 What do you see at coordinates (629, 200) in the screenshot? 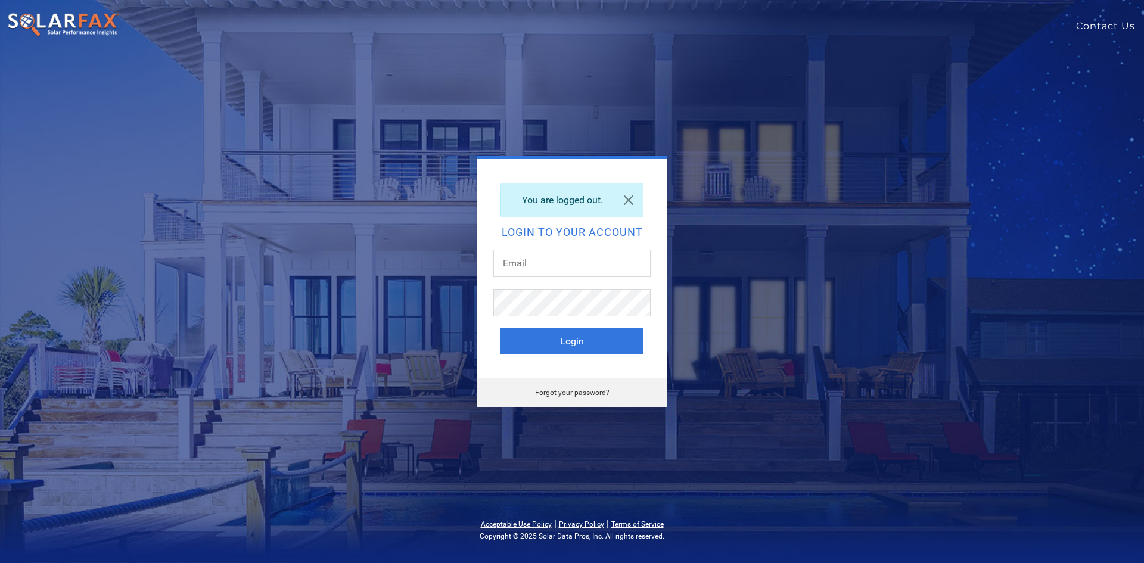
I see `a: Close` at bounding box center [629, 200].